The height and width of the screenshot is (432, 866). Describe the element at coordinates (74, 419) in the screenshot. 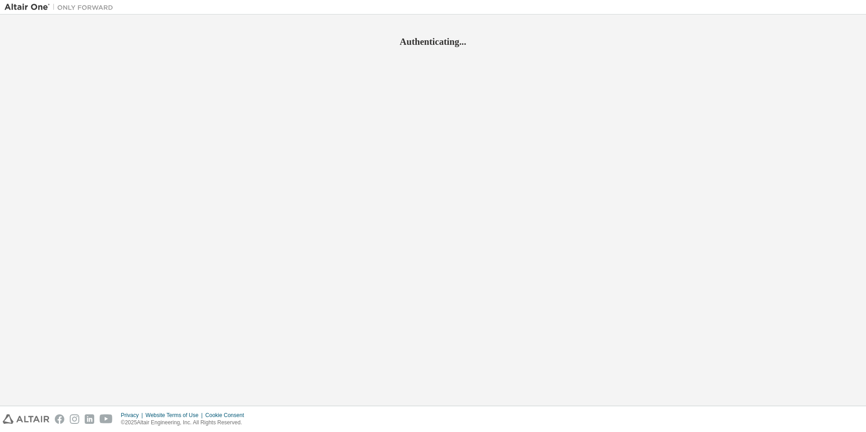

I see `img: instagram.svg` at that location.